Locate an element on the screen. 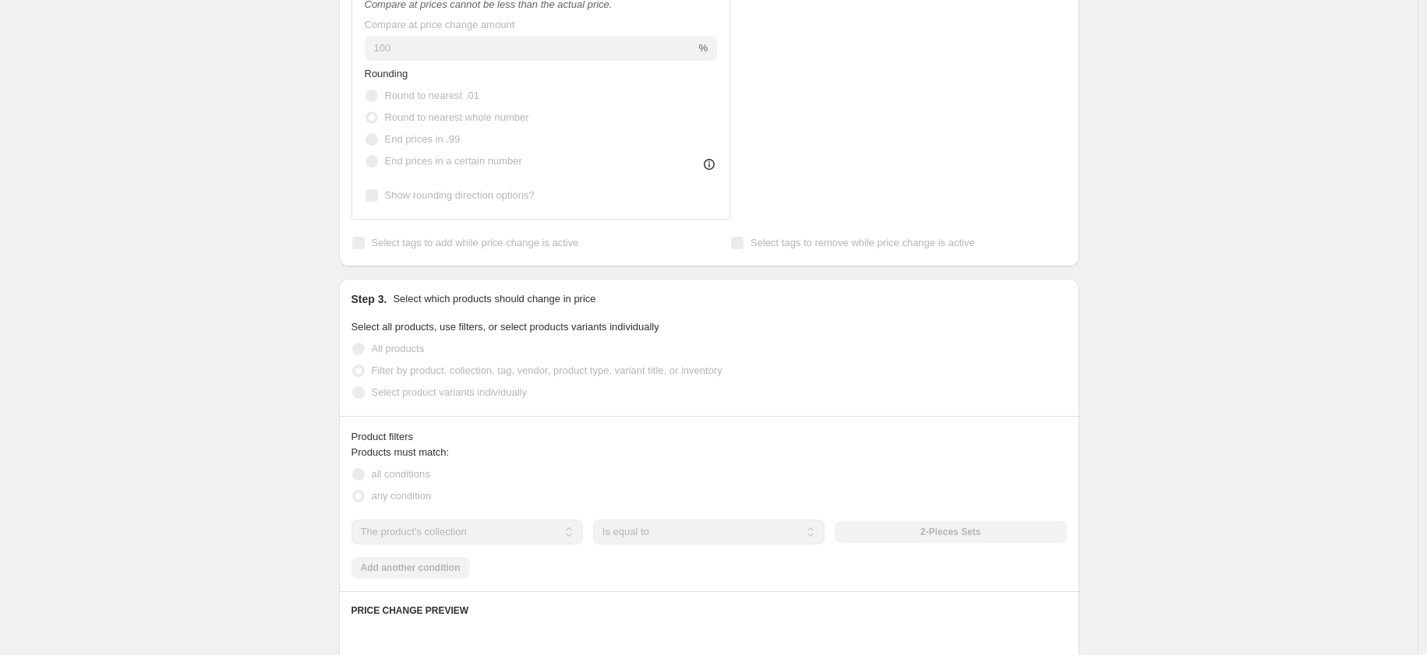 The width and height of the screenshot is (1427, 655). span: Compare at price change amount is located at coordinates (440, 24).